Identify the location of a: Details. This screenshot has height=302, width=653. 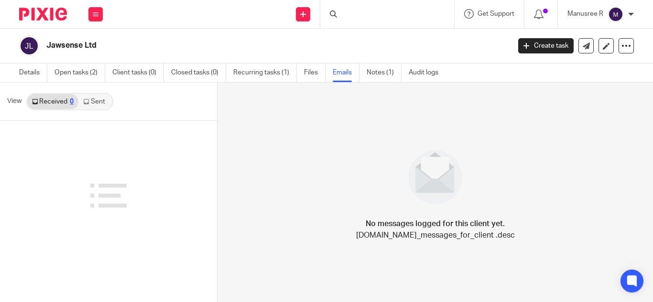
(33, 73).